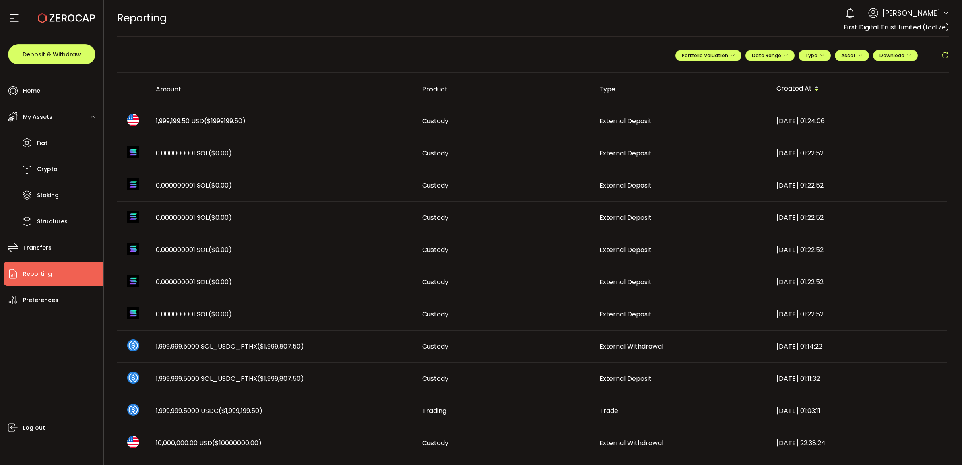  Describe the element at coordinates (41, 300) in the screenshot. I see `span: Preferences` at that location.